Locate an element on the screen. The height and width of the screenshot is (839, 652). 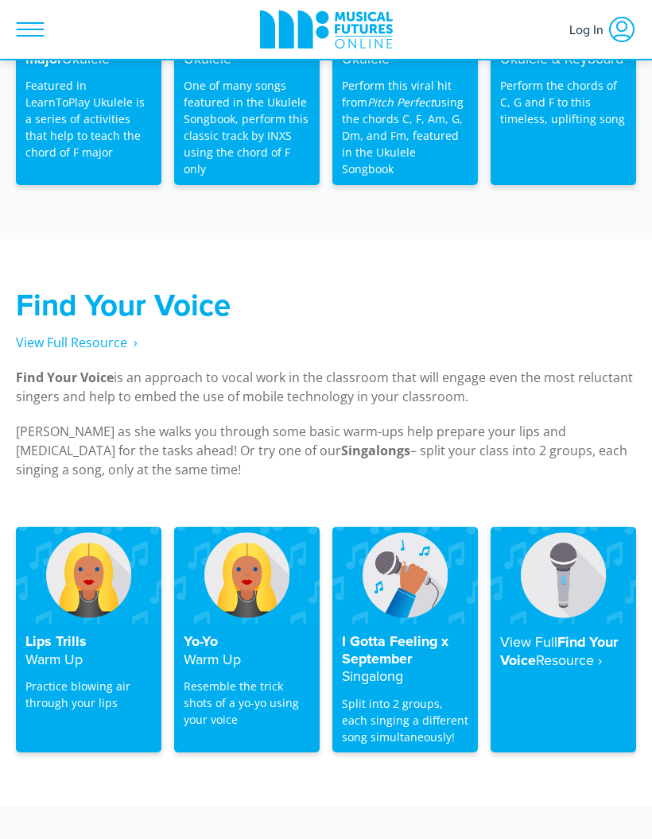
p: Resemble the trick shots of a yo-yo using your voice is located at coordinates (246, 703).